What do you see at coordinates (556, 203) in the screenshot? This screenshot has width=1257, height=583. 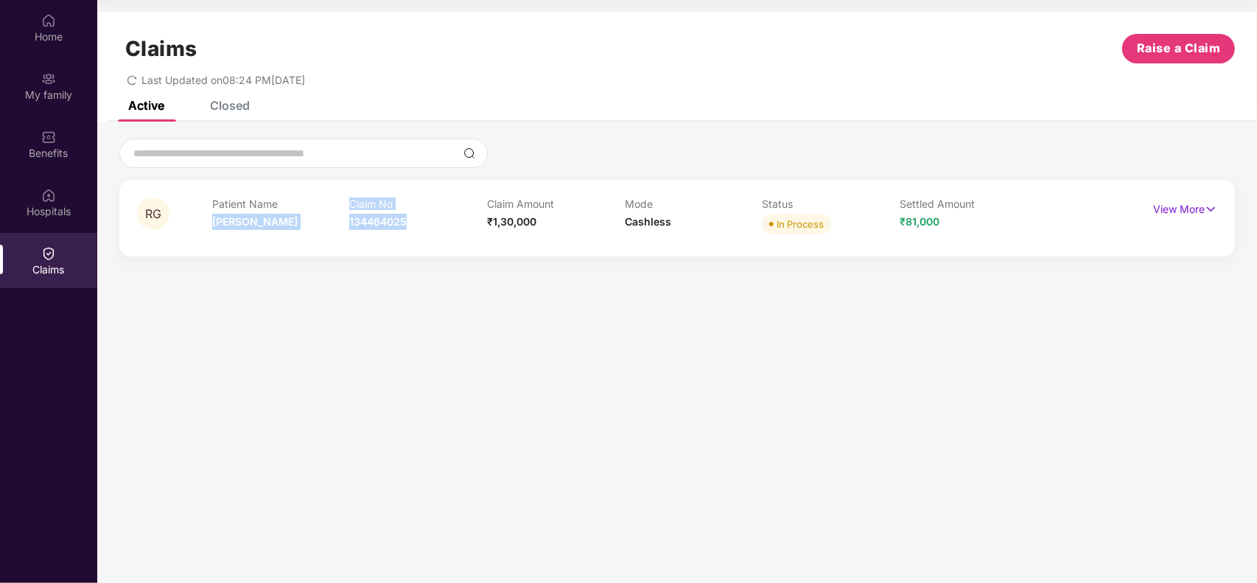 I see `p: Claim Amount` at bounding box center [556, 203].